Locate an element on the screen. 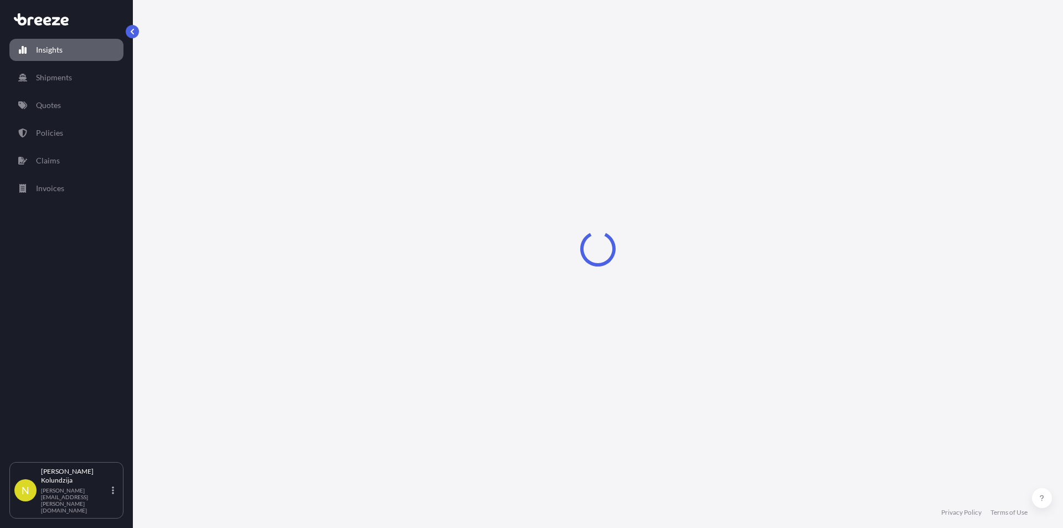 The width and height of the screenshot is (1063, 528). a: Privacy Policy is located at coordinates (961, 512).